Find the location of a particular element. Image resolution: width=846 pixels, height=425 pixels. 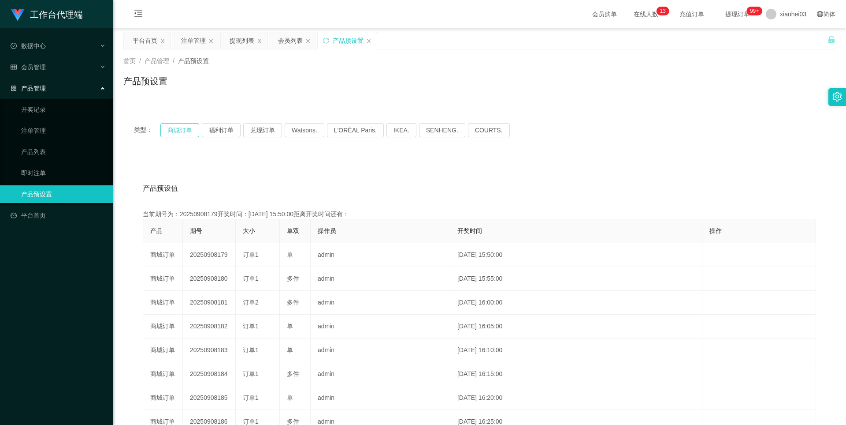

a: 即时注单 is located at coordinates (63, 173).